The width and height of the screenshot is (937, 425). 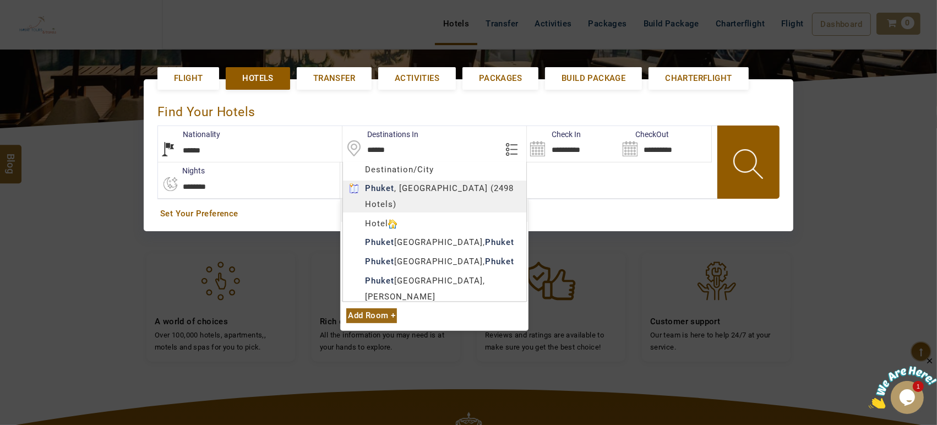 What do you see at coordinates (188, 78) in the screenshot?
I see `span: Flight` at bounding box center [188, 78].